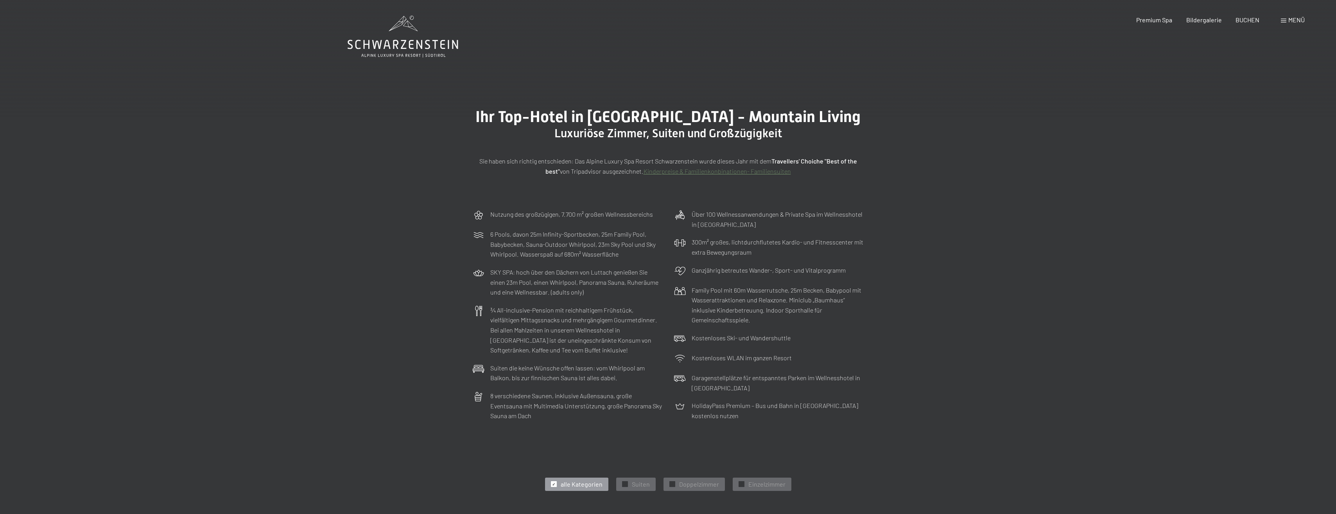 This screenshot has width=1336, height=514. Describe the element at coordinates (641, 484) in the screenshot. I see `span: Suiten` at that location.